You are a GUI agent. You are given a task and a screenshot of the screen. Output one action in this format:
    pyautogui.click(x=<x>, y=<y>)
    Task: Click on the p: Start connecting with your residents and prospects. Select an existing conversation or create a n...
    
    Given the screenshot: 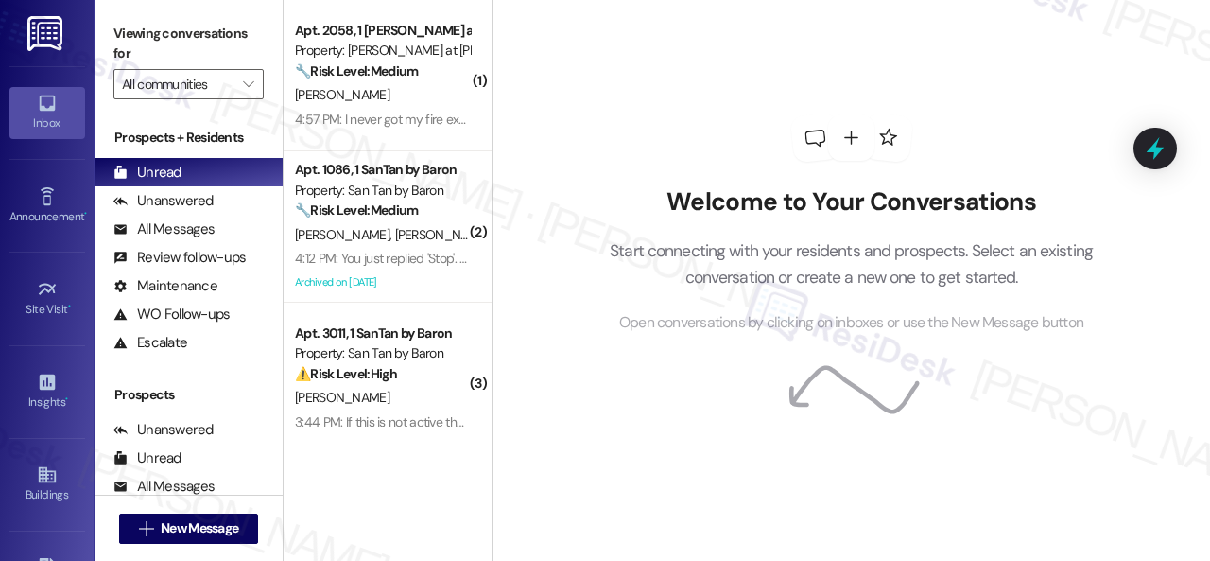 What is the action you would take?
    pyautogui.click(x=852, y=264)
    